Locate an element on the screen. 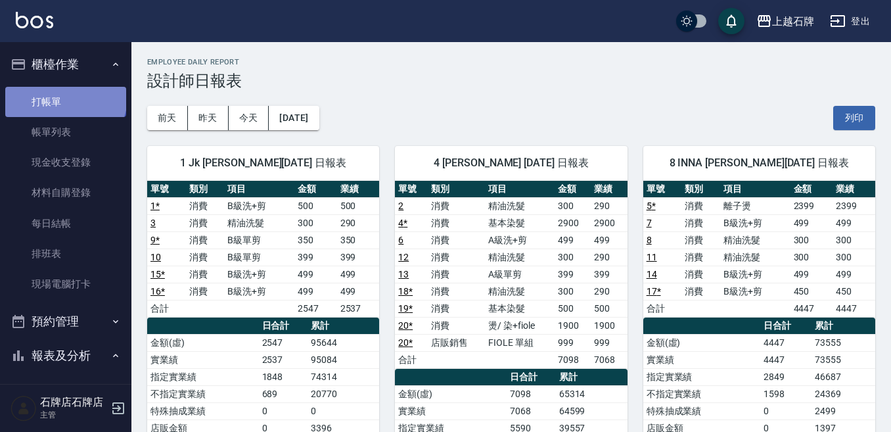 The width and height of the screenshot is (891, 432). div: 上越石牌 is located at coordinates (793, 21).